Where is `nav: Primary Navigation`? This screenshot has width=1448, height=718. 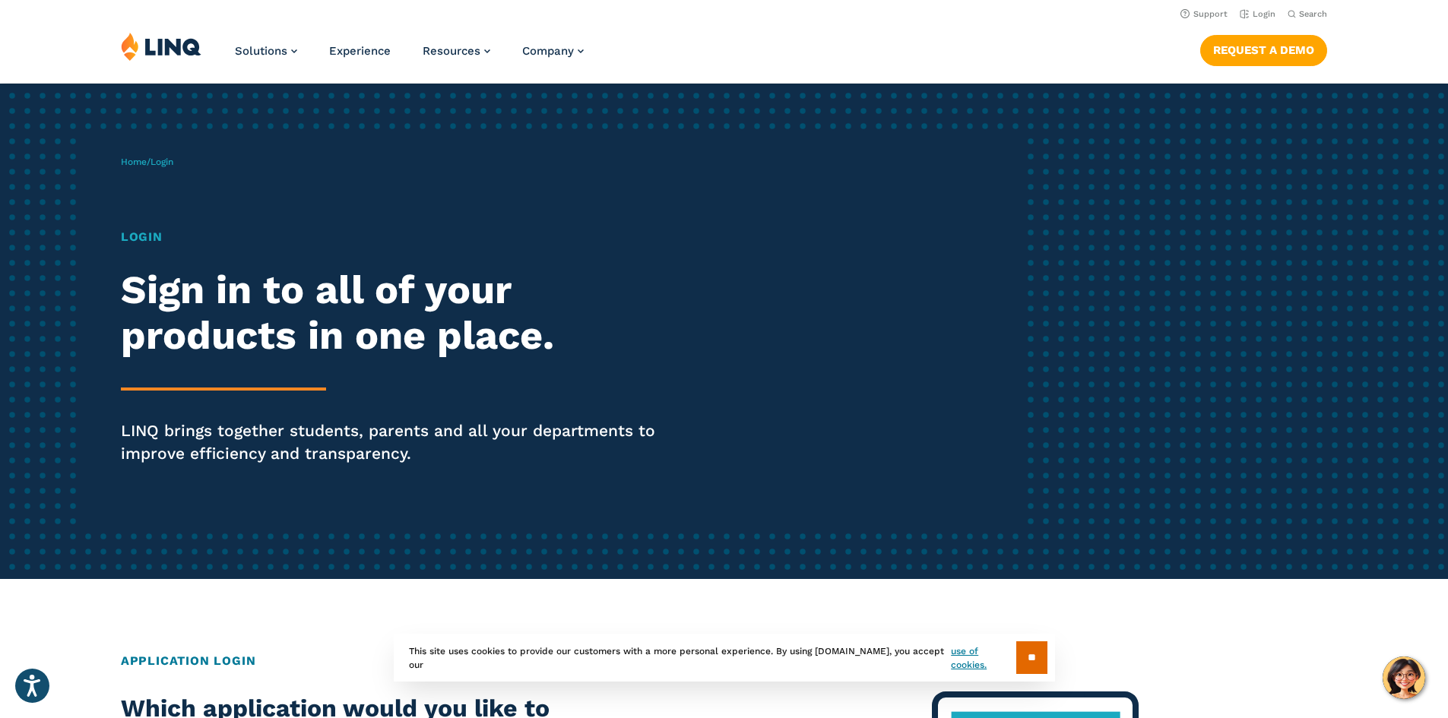
nav: Primary Navigation is located at coordinates (409, 57).